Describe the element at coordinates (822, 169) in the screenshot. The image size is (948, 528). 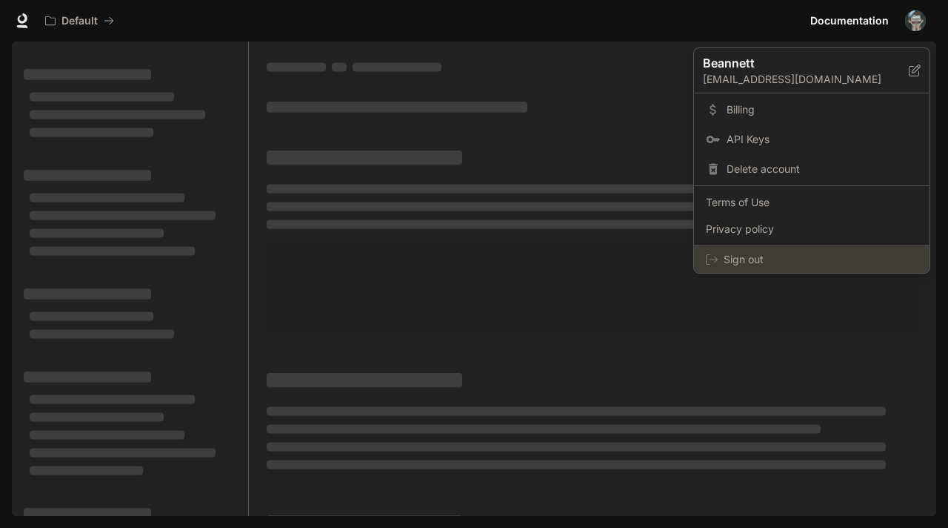
I see `span: Delete account` at that location.